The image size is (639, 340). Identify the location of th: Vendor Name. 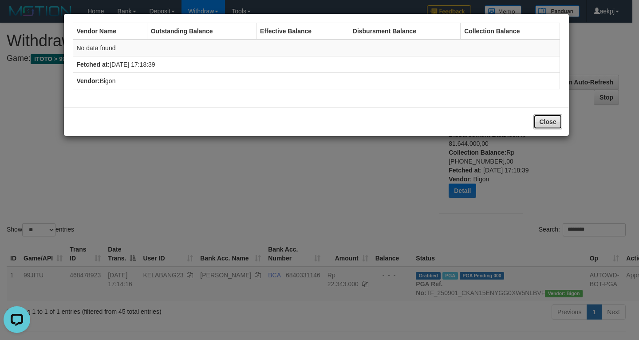
(110, 32).